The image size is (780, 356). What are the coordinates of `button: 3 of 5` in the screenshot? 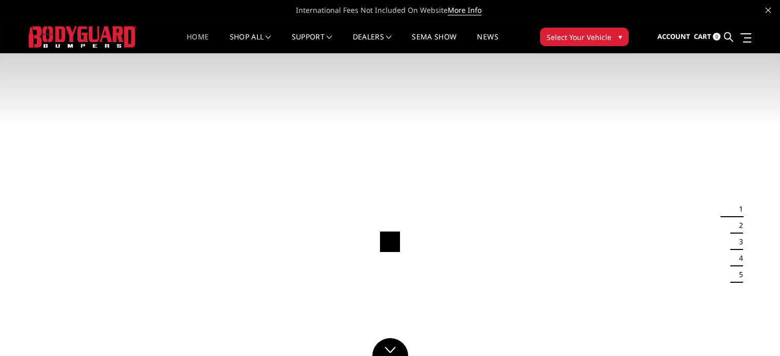 It's located at (737, 242).